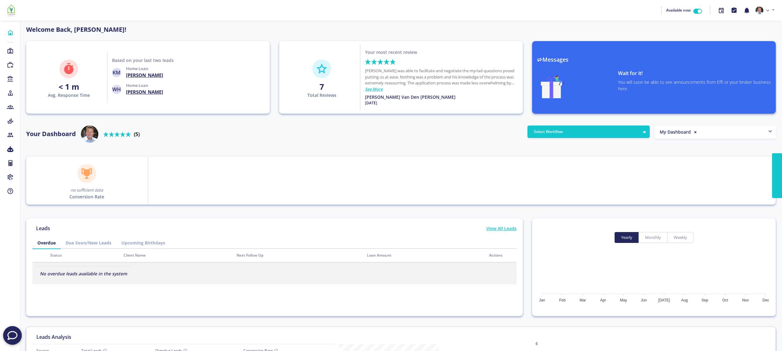 The width and height of the screenshot is (782, 351). I want to click on button: Select Workflow, so click(589, 132).